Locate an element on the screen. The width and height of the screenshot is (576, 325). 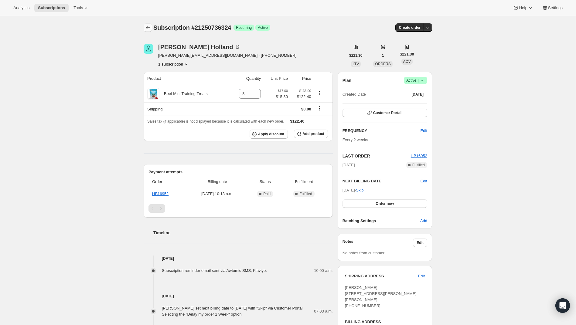
span: 07:03 a.m. is located at coordinates (323, 311).